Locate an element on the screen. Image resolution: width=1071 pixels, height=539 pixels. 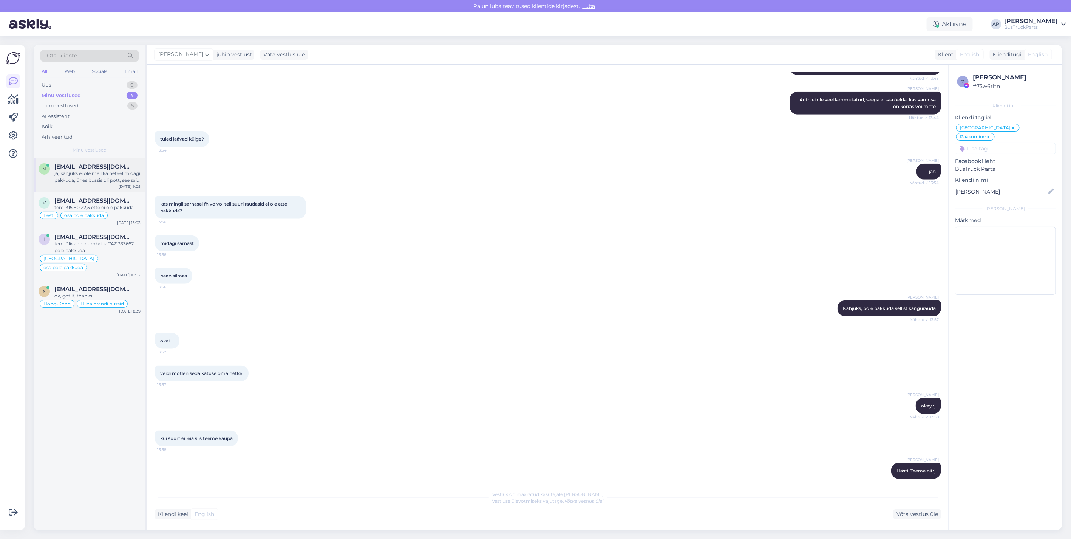
div: tere. 315.80 22,5 ette ei ole pakkuda is located at coordinates (97, 207).